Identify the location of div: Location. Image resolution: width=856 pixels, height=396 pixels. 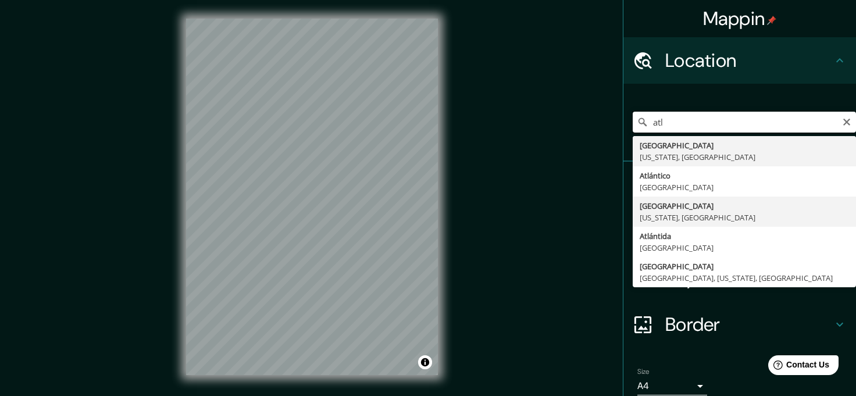
(739, 60).